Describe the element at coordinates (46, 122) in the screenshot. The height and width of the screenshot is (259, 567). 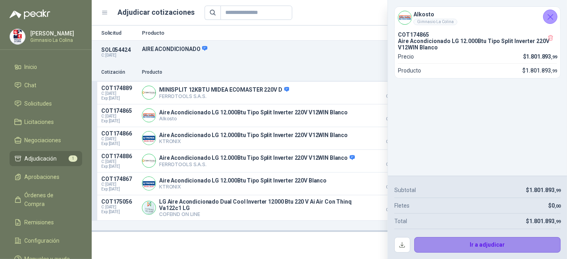
I see `a: Licitaciones` at that location.